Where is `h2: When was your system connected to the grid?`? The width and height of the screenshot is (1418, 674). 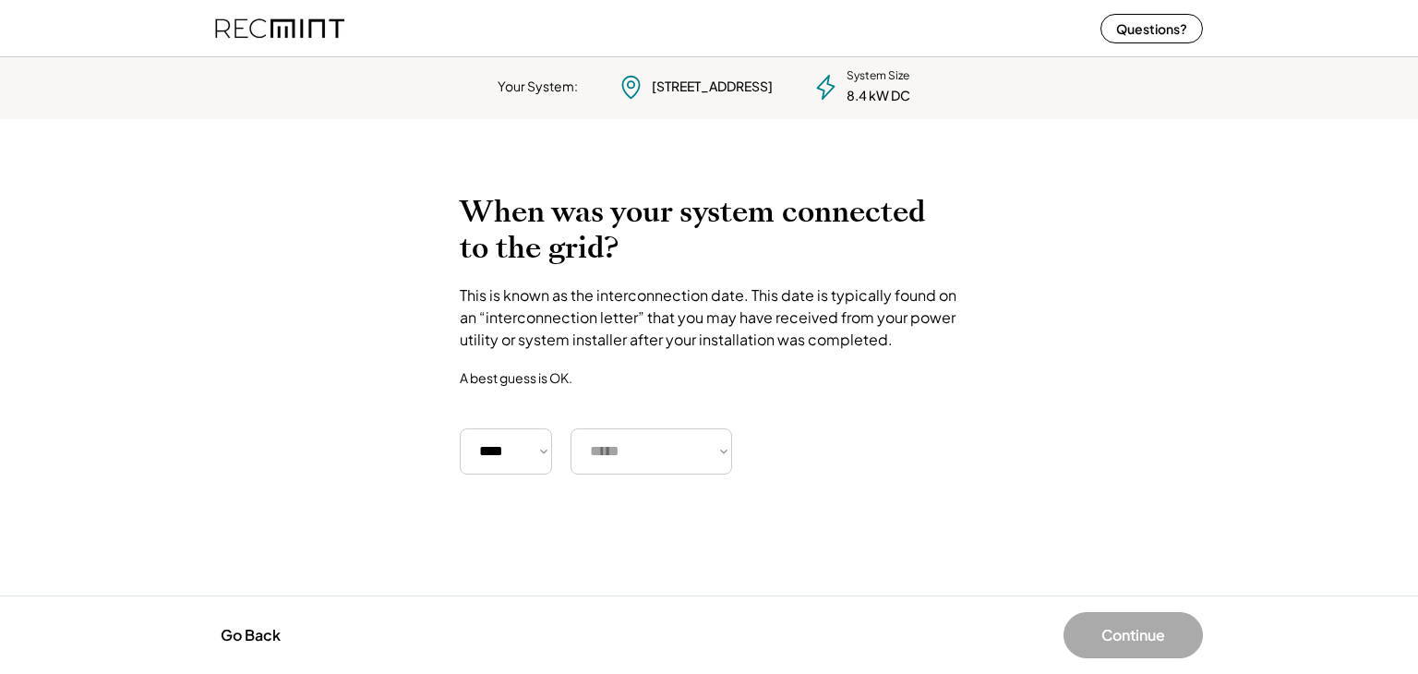
h2: When was your system connected to the grid? is located at coordinates (709, 230).